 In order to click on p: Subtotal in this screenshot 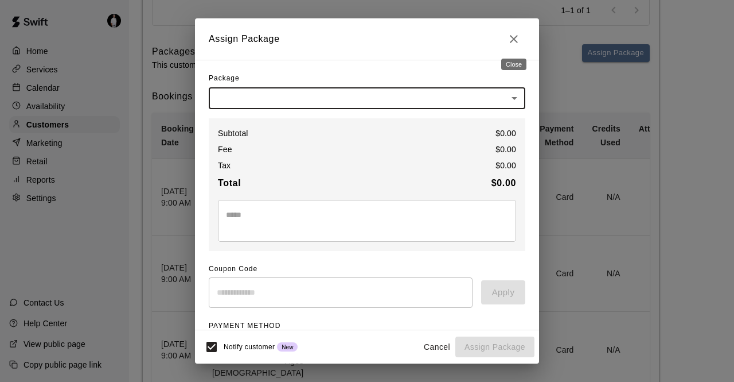, I will do `click(233, 133)`.